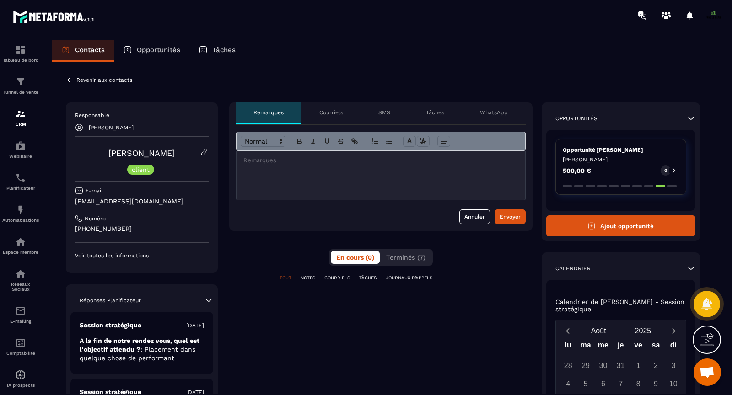 Image resolution: width=732 pixels, height=395 pixels. What do you see at coordinates (21, 385) in the screenshot?
I see `p: IA prospects` at bounding box center [21, 385].